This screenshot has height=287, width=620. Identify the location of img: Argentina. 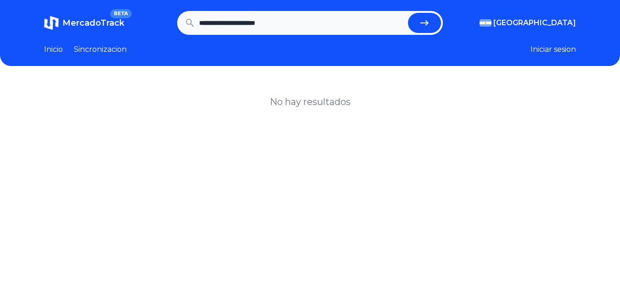
(485, 23).